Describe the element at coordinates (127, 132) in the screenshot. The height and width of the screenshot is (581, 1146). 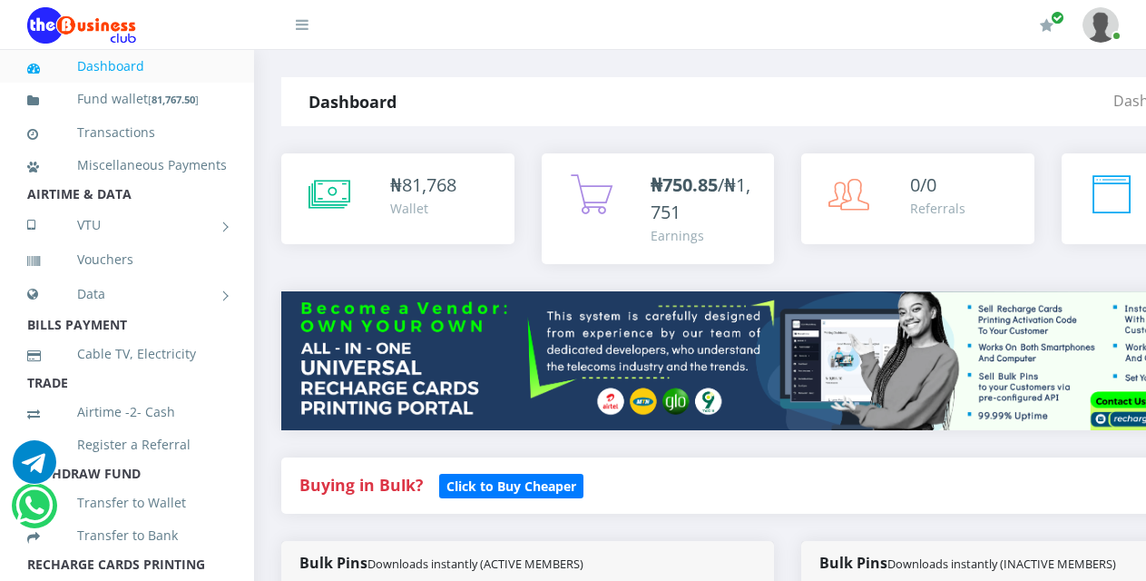
I see `a: Transactions` at that location.